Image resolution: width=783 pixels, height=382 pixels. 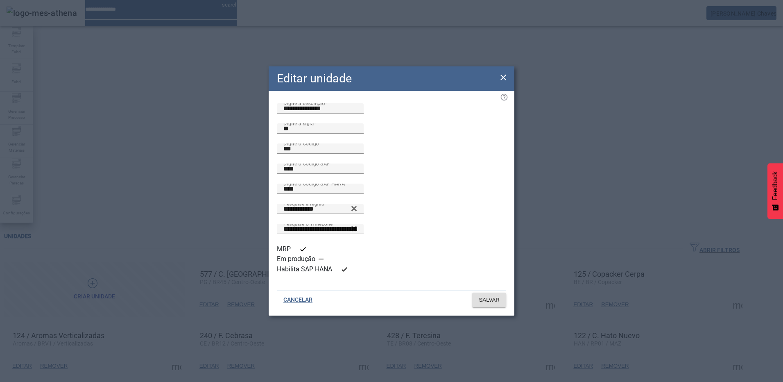 I want to click on label: Habilita SAP HANA, so click(x=305, y=269).